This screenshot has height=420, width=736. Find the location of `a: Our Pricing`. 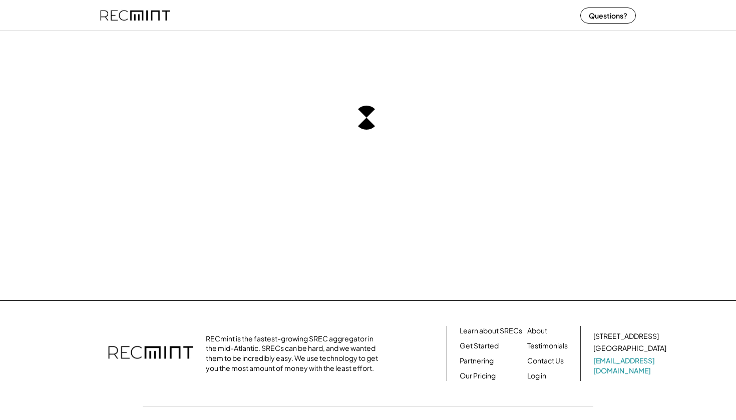

a: Our Pricing is located at coordinates (478, 376).